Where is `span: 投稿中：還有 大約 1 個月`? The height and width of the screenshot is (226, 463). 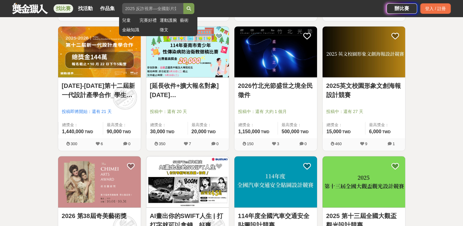 span: 投稿中：還有 大約 1 個月 is located at coordinates (275, 111).